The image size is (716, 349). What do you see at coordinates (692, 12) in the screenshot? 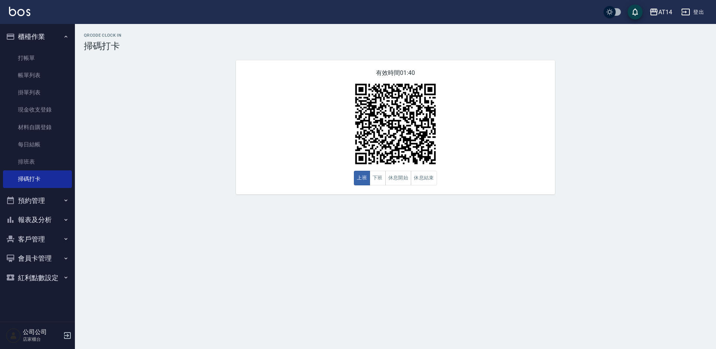
I see `button: 登出` at bounding box center [692, 12].